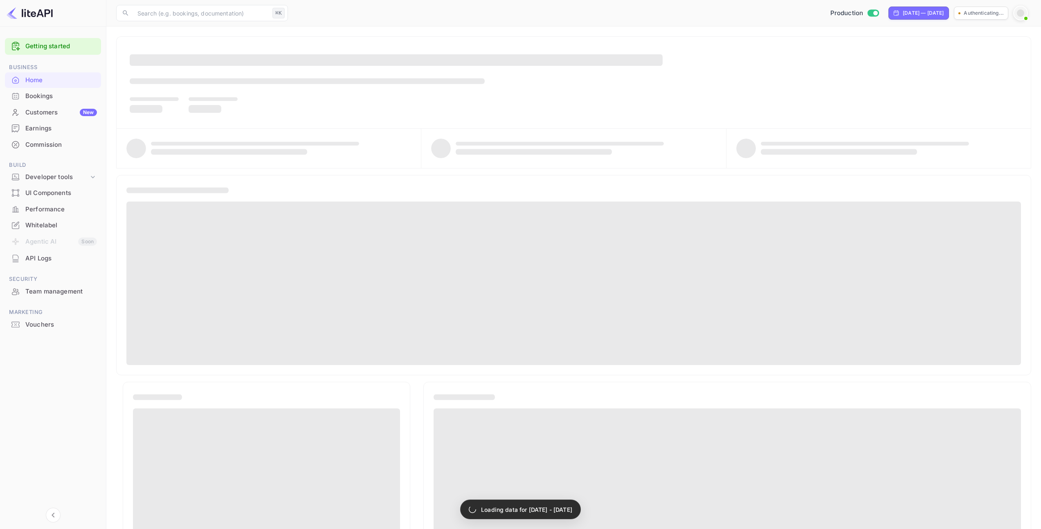  Describe the element at coordinates (53, 291) in the screenshot. I see `a: Team management` at that location.